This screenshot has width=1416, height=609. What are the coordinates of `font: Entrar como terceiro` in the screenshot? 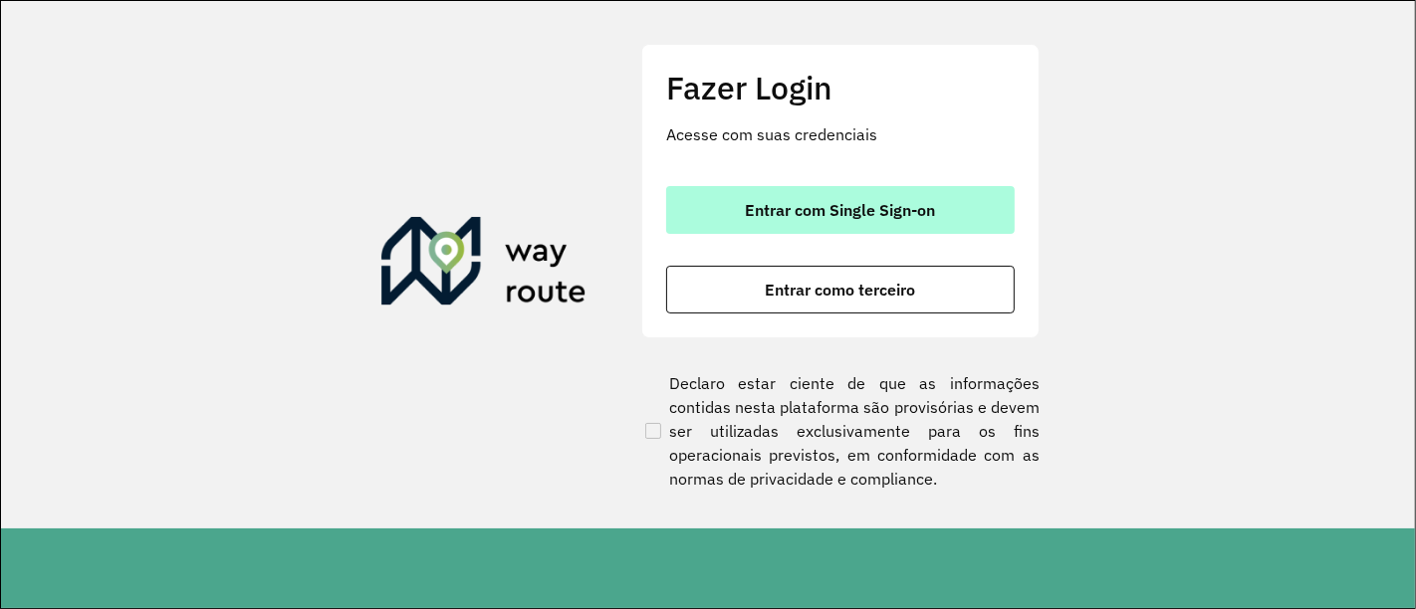 It's located at (840, 290).